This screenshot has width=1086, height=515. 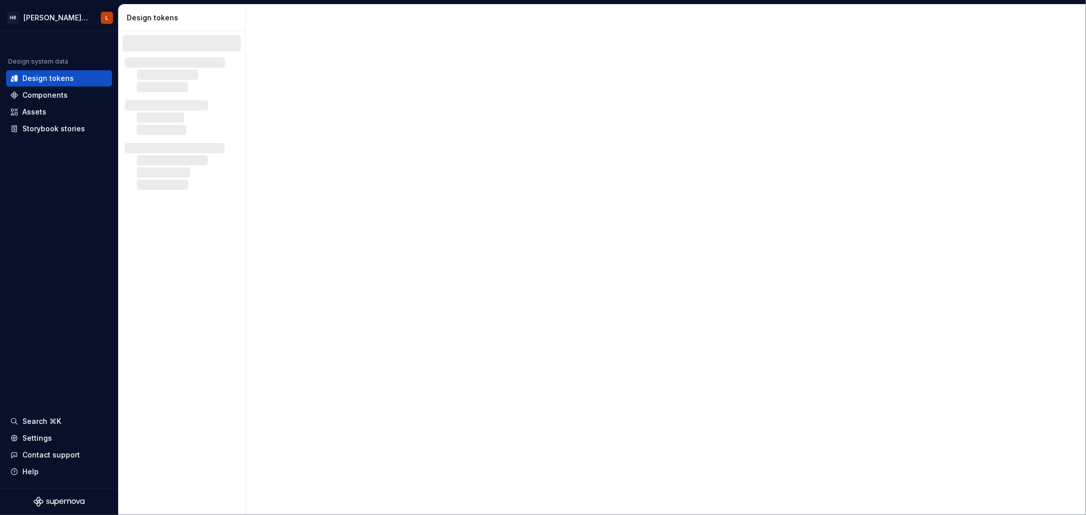 What do you see at coordinates (38, 62) in the screenshot?
I see `div: Design system data` at bounding box center [38, 62].